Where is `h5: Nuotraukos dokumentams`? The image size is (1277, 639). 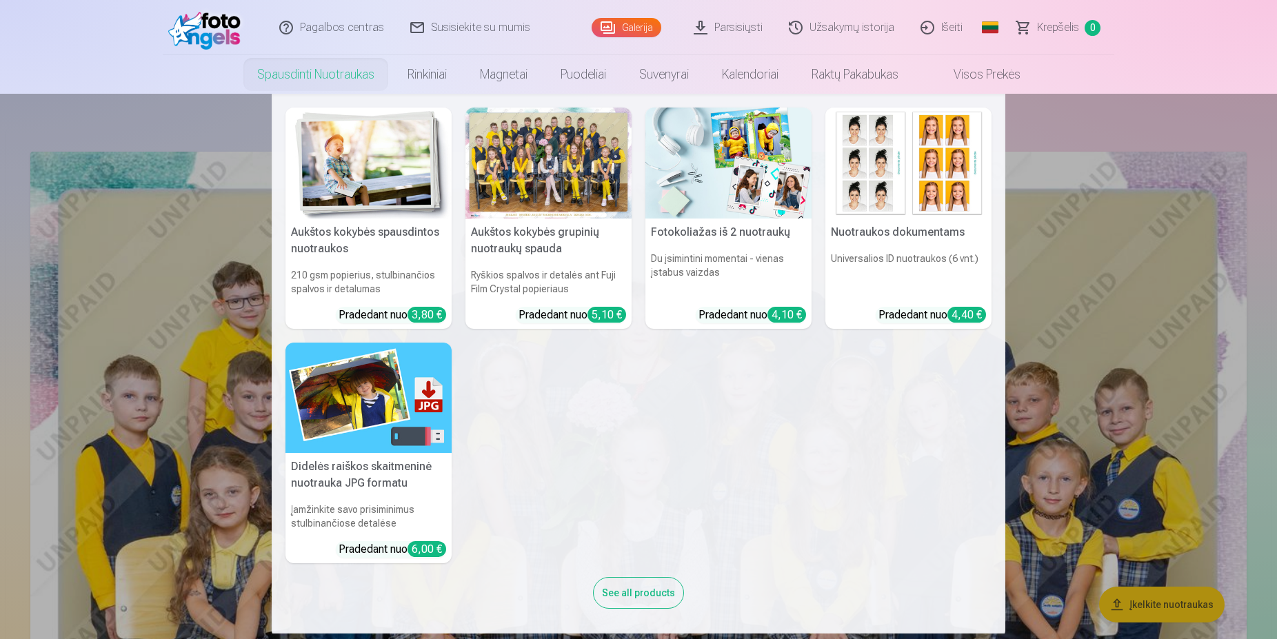
h5: Nuotraukos dokumentams is located at coordinates (908, 232).